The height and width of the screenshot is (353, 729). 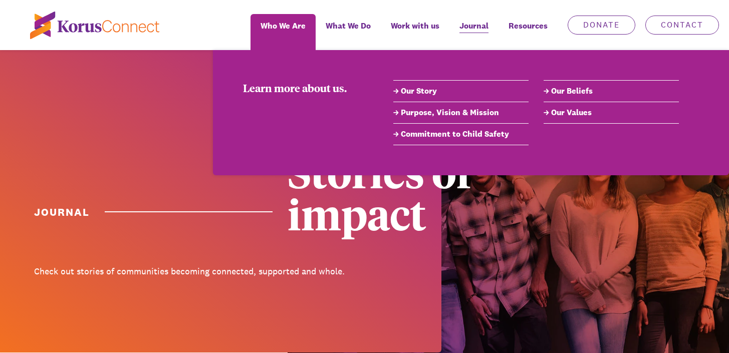 What do you see at coordinates (528, 32) in the screenshot?
I see `div: Resources` at bounding box center [528, 32].